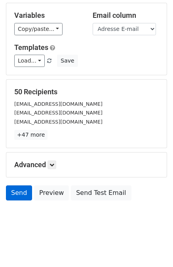 The height and width of the screenshot is (267, 173). What do you see at coordinates (67, 61) in the screenshot?
I see `button: Save` at bounding box center [67, 61].